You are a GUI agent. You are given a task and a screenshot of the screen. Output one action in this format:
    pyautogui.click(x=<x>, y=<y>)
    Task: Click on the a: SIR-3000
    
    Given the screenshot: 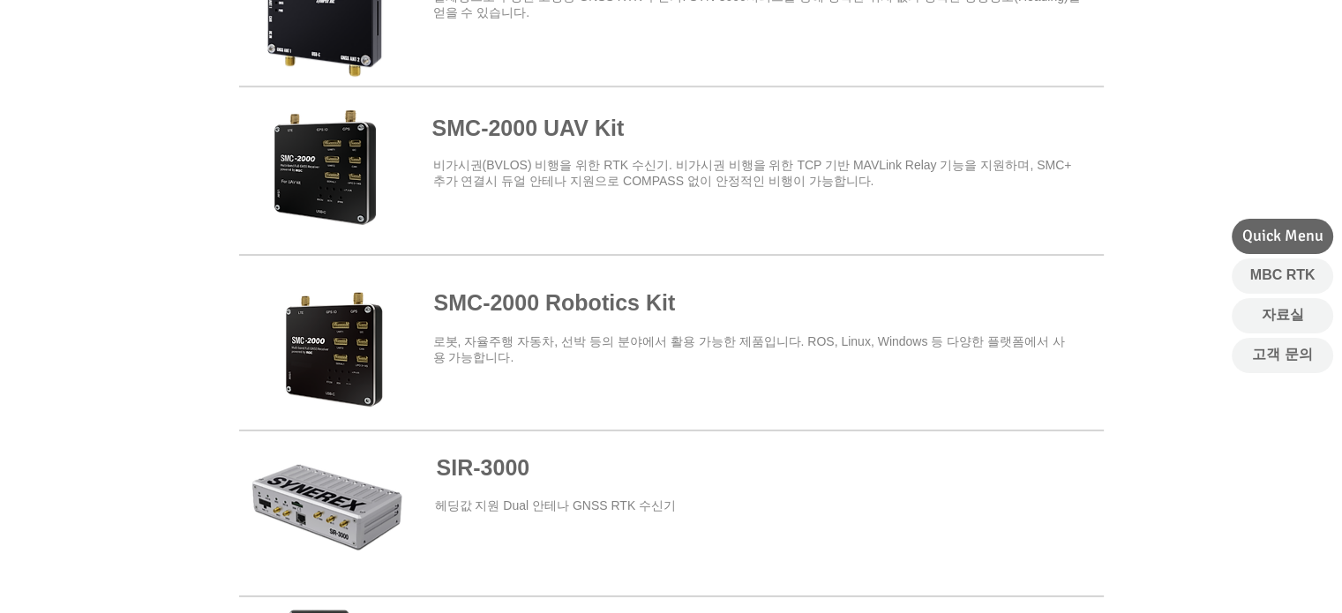 What is the action you would take?
    pyautogui.click(x=484, y=468)
    